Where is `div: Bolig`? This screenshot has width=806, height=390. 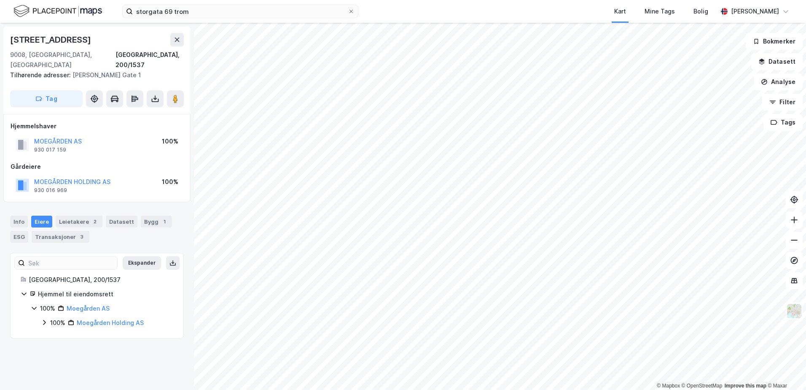
div: Bolig is located at coordinates (701, 11).